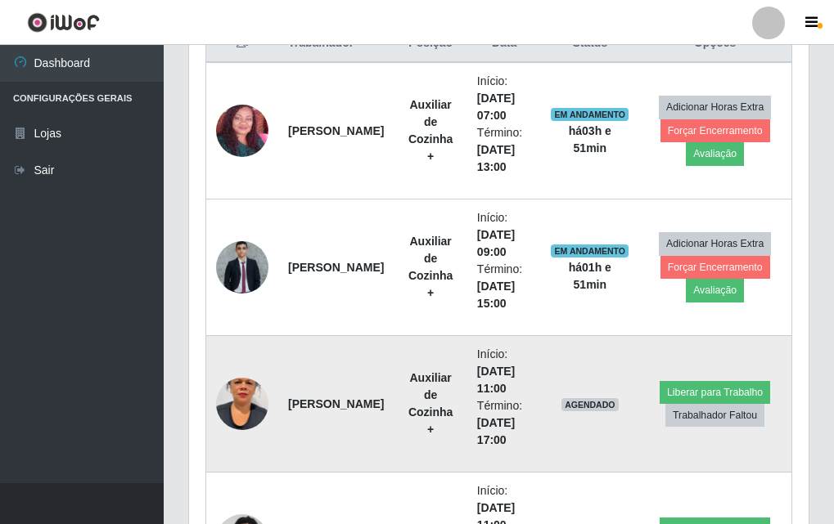  I want to click on button: Trabalhador Faltou, so click(714, 416).